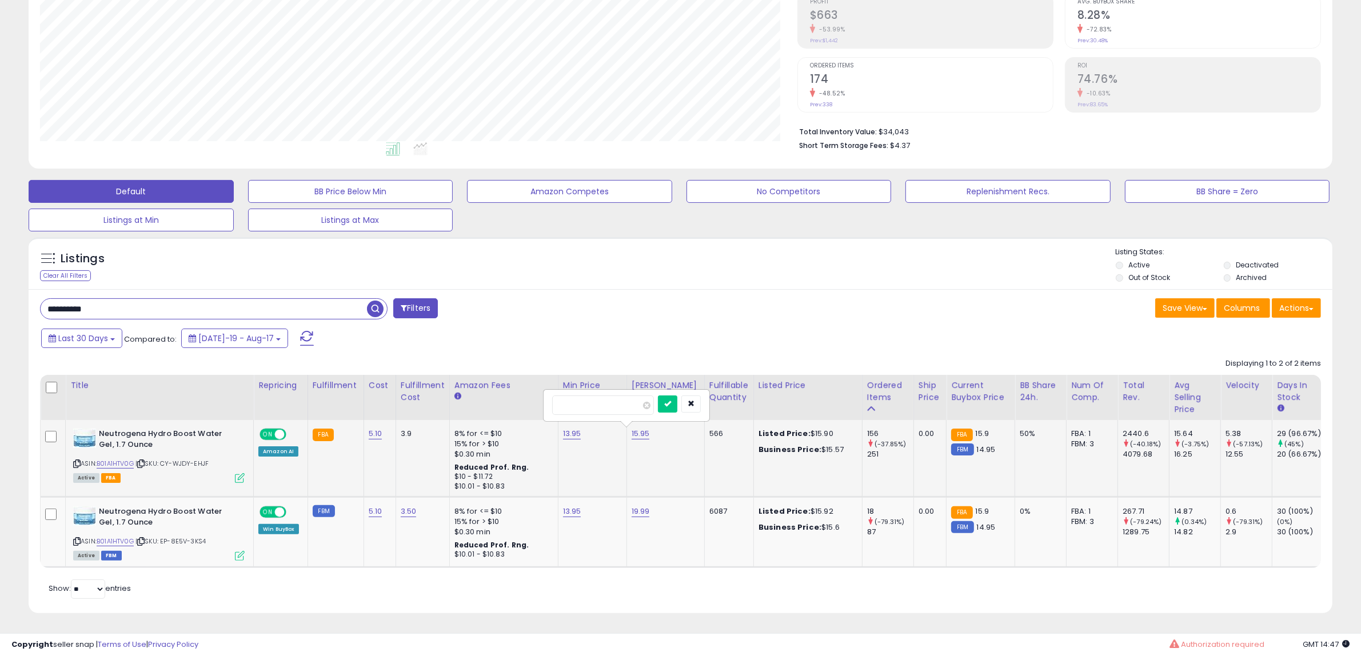  What do you see at coordinates (821, 105) in the screenshot?
I see `small: Prev: 338` at bounding box center [821, 105].